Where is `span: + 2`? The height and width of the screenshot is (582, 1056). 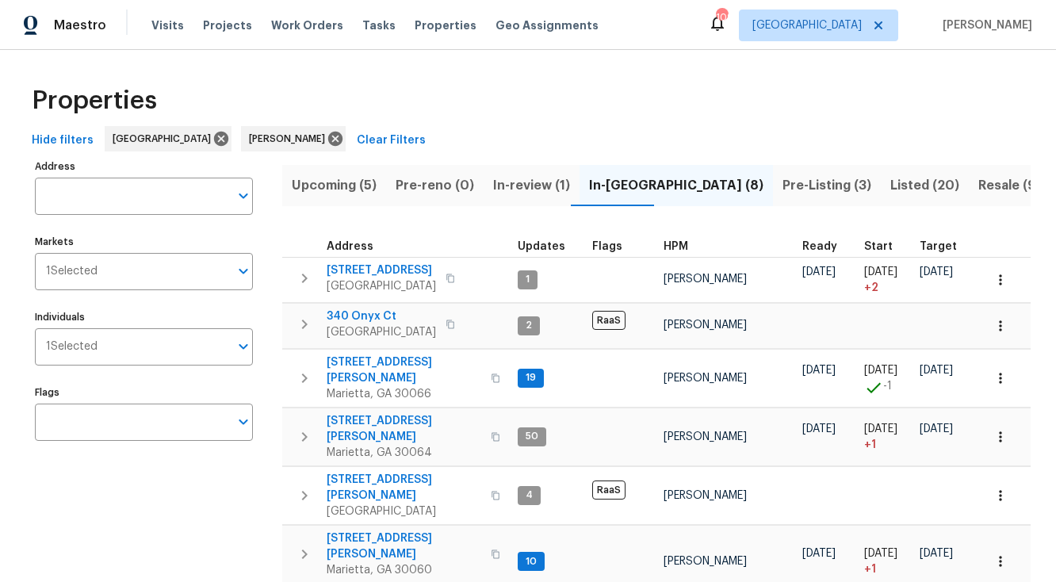
span: + 2 is located at coordinates (871, 288).